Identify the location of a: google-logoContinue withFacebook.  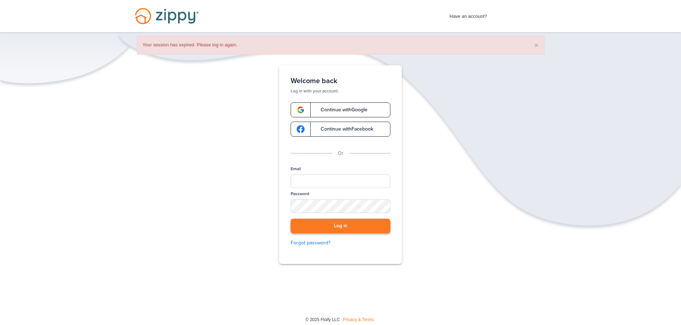
(340, 129).